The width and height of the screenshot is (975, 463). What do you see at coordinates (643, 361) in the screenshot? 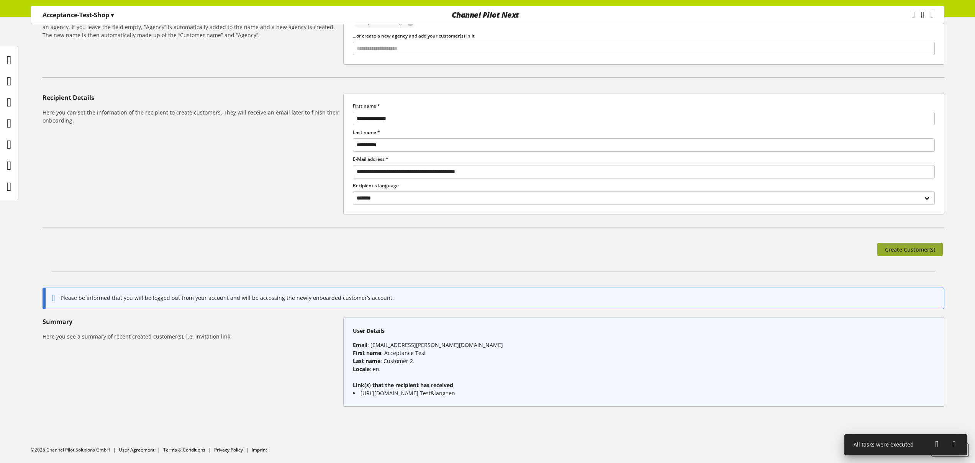
I see `p: : Customer 2` at bounding box center [643, 361].